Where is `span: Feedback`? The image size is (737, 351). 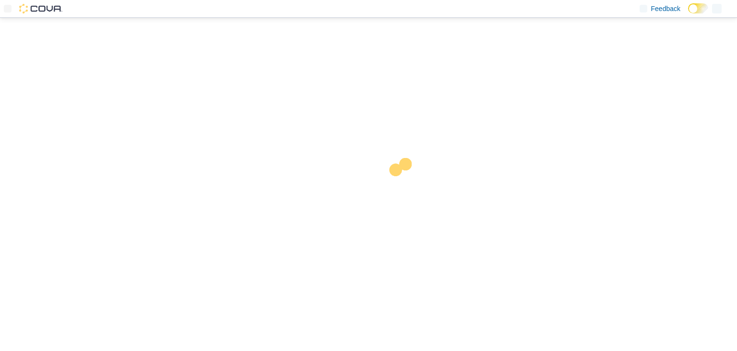 span: Feedback is located at coordinates (666, 9).